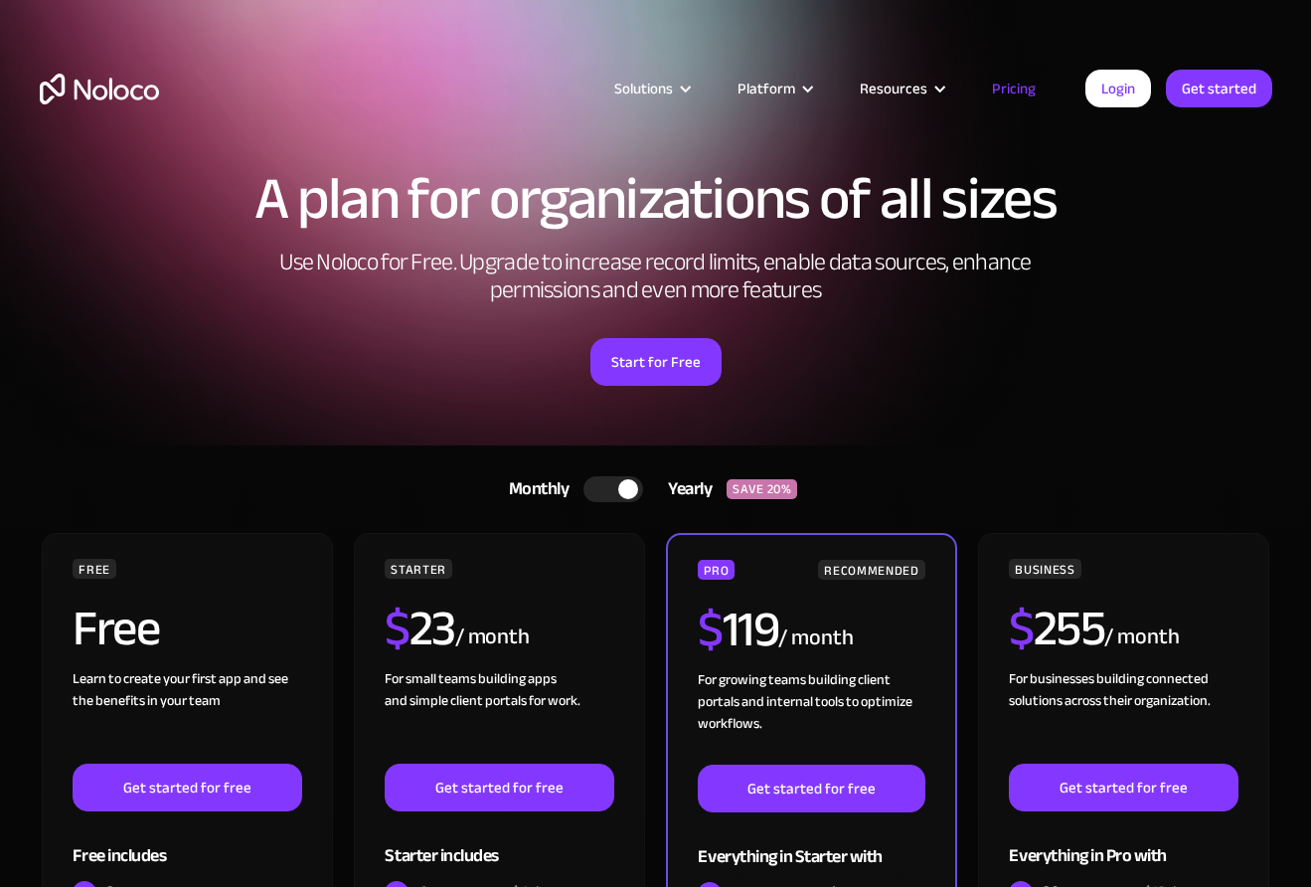  Describe the element at coordinates (656, 199) in the screenshot. I see `h1: A plan for organizations of all sizes` at that location.